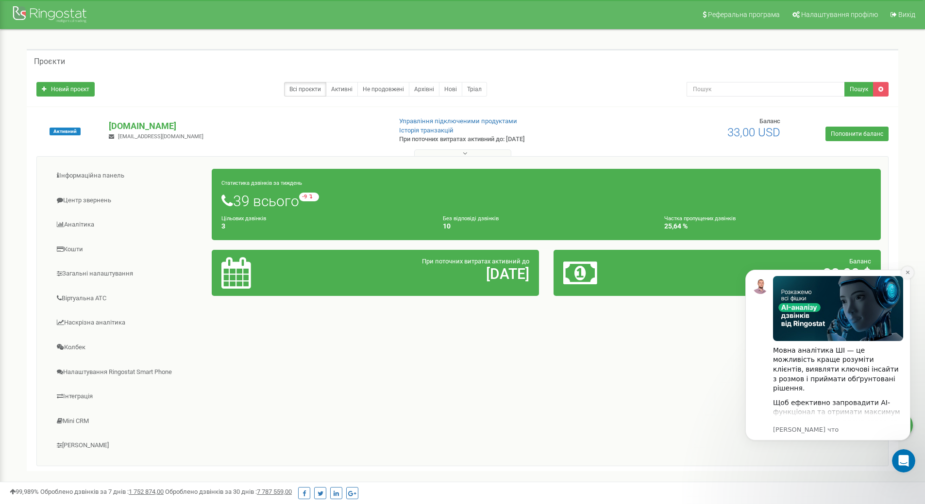 Image resolution: width=925 pixels, height=504 pixels. What do you see at coordinates (383, 89) in the screenshot?
I see `a: Не продовжені` at bounding box center [383, 89].